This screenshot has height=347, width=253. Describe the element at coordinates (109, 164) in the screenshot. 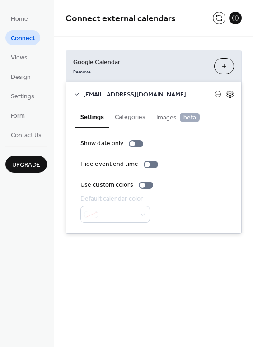

I see `div: Hide event end time` at that location.